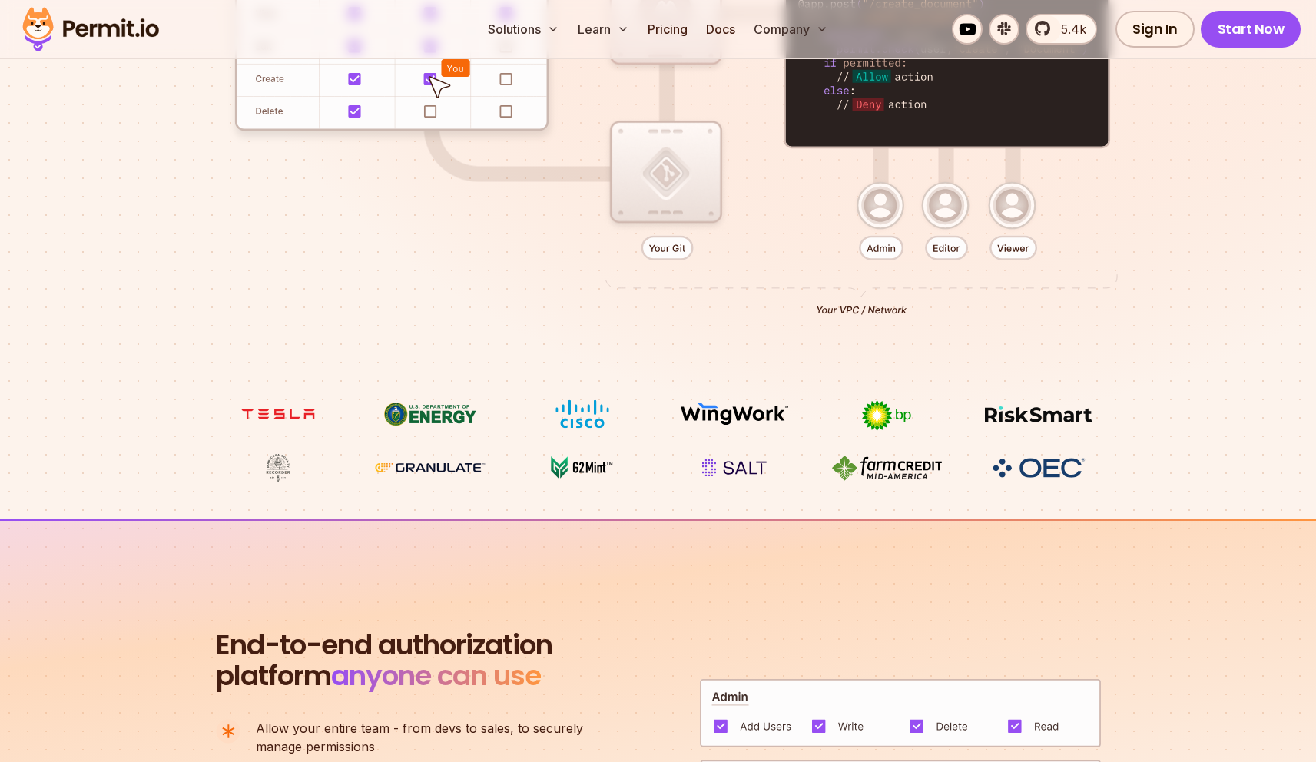  Describe the element at coordinates (886, 416) in the screenshot. I see `img: bp` at that location.